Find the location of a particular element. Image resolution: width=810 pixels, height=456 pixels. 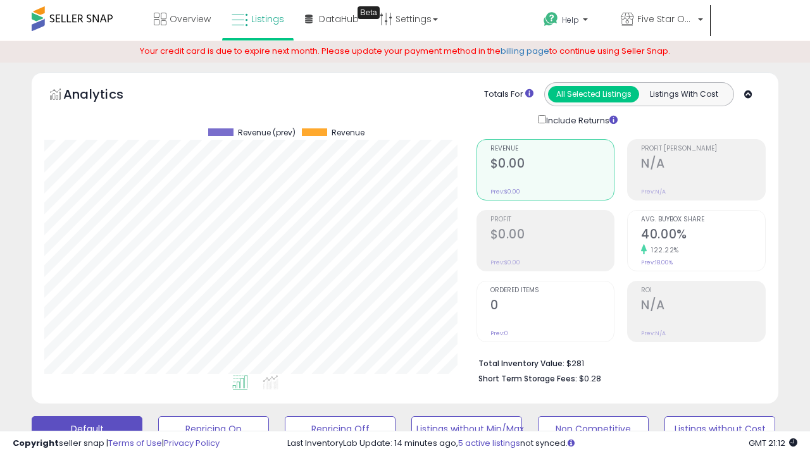

span: Your credit card is due to expire next month. Please update your payment method in the to continu... is located at coordinates (405, 51).